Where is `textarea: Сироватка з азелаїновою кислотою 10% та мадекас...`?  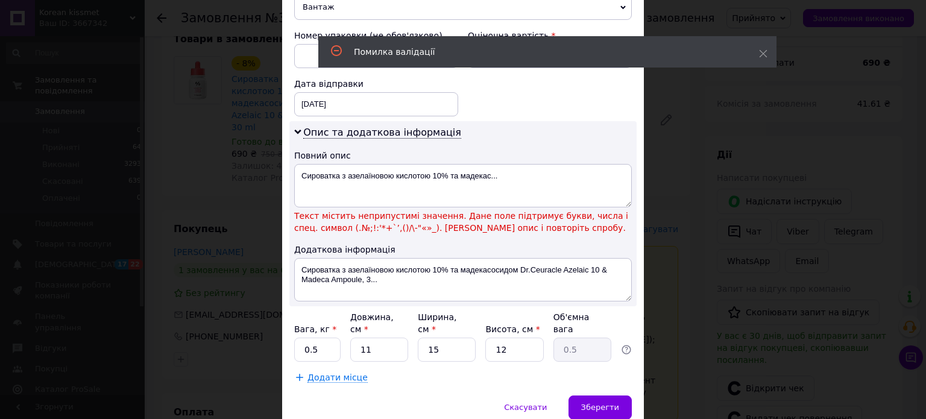
textarea: Сироватка з азелаїновою кислотою 10% та мадекас... is located at coordinates (463, 186).